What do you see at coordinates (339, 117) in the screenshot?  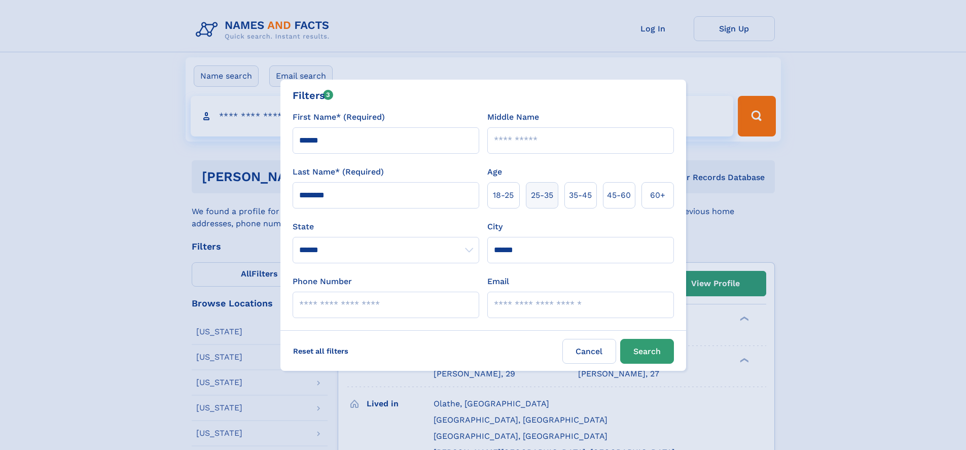 I see `label: First Name* (Required)` at bounding box center [339, 117].